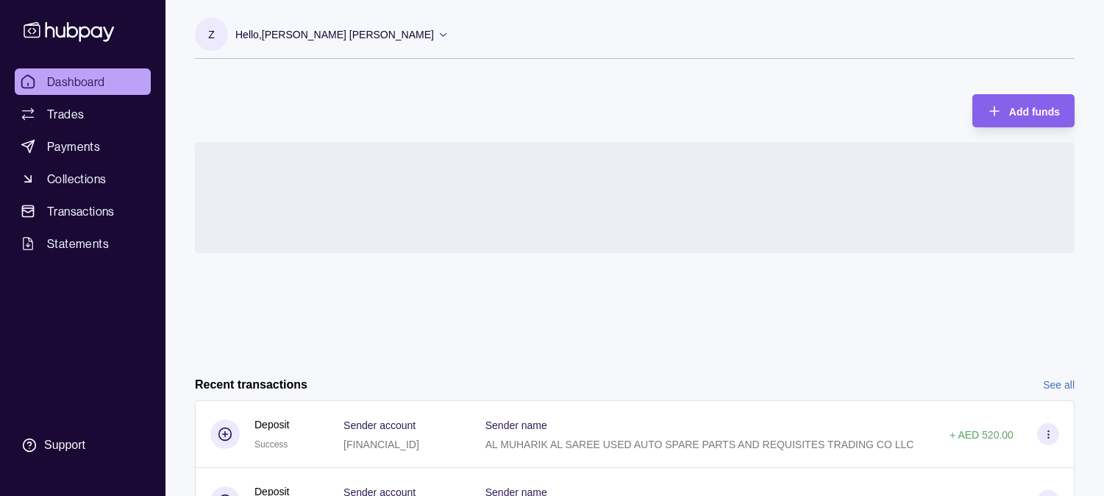  I want to click on p: AL MUHARIK AL SAREE USED AUTO SPARE PARTS AND REQUISITES TRADING CO LLC, so click(699, 444).